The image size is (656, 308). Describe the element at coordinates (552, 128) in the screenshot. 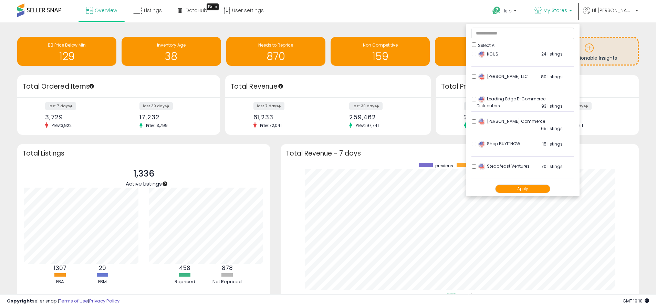

I see `span: 65 listings` at that location.